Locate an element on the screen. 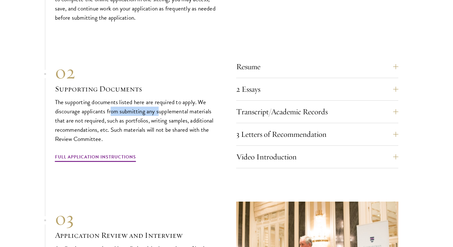 The width and height of the screenshot is (453, 247). a: Full Application Instructions is located at coordinates (95, 158).